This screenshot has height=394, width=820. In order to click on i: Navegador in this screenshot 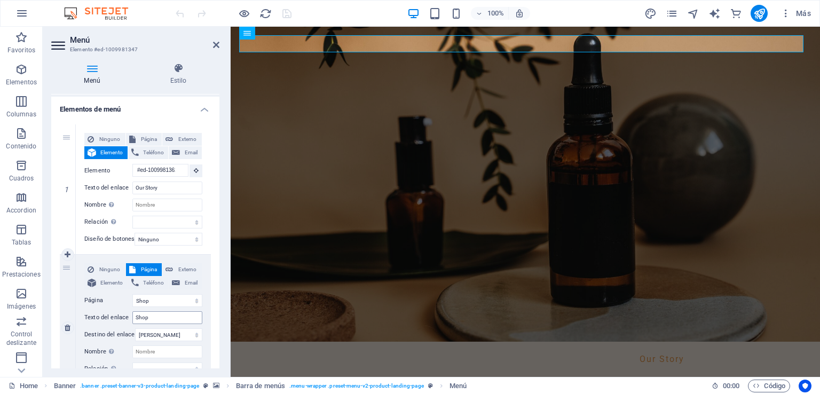, I will do `click(693, 13)`.